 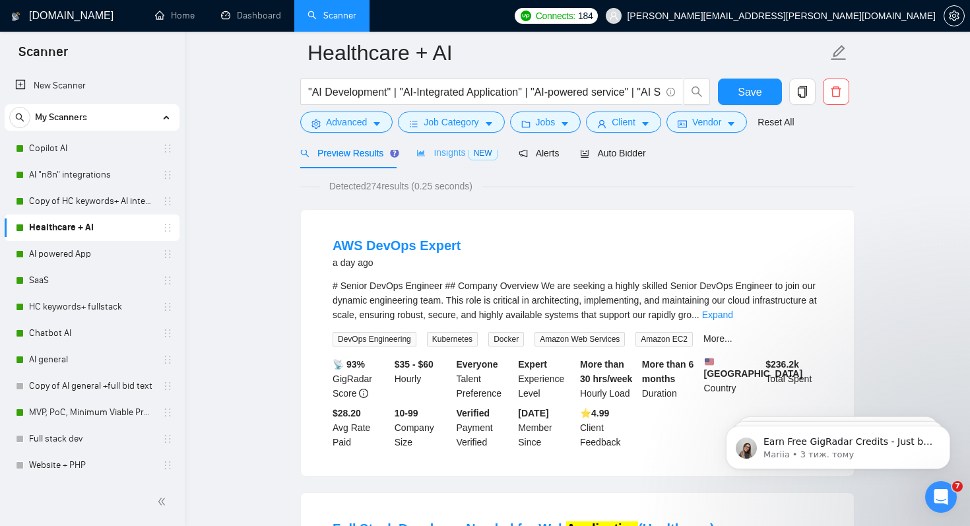 I want to click on span: edit, so click(x=839, y=53).